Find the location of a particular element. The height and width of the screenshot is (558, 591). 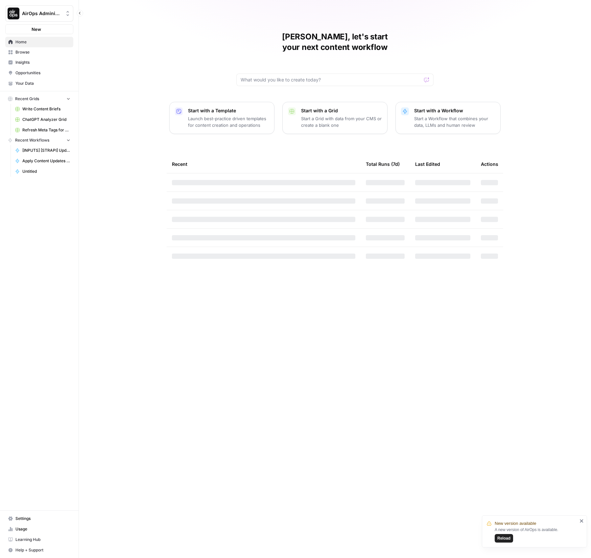

span: Usage is located at coordinates (43, 529).